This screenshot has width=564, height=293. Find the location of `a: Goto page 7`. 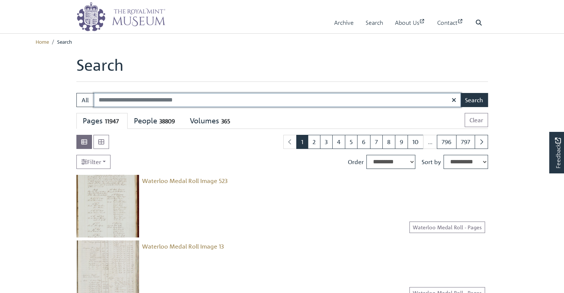

a: Goto page 7 is located at coordinates (376, 142).